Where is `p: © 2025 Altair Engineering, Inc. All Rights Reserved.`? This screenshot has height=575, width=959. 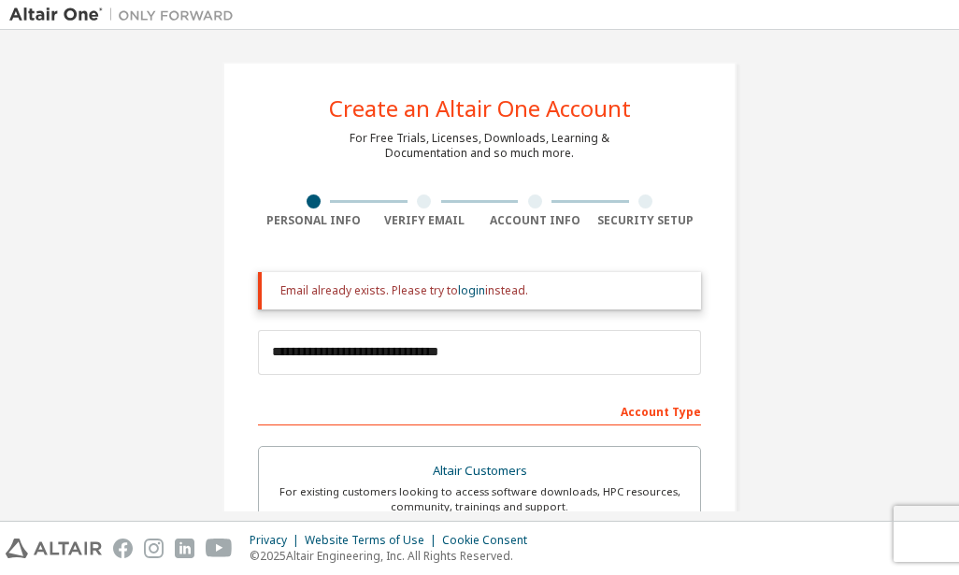 p: © 2025 Altair Engineering, Inc. All Rights Reserved. is located at coordinates (394, 555).